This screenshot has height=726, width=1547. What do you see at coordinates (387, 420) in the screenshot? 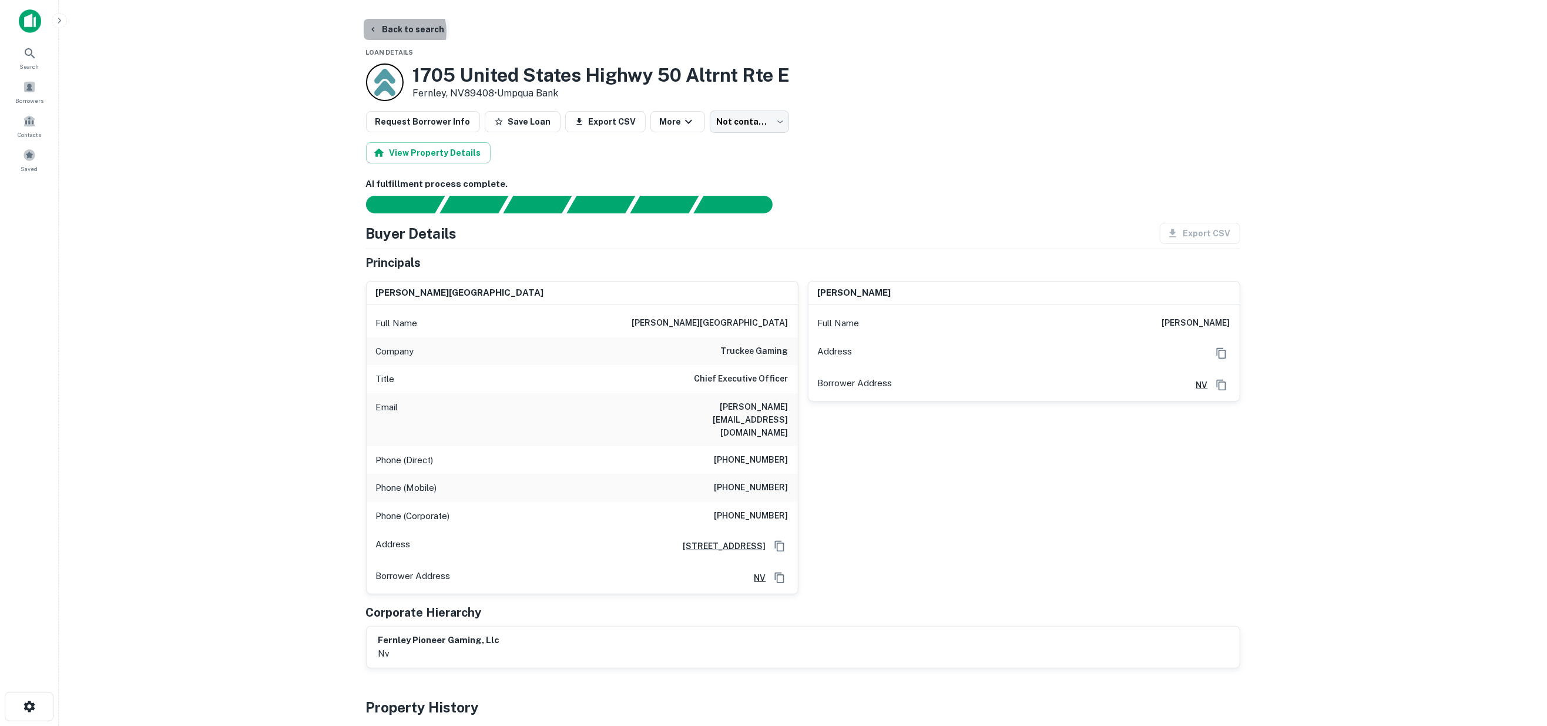
I see `p: Email` at bounding box center [387, 420].